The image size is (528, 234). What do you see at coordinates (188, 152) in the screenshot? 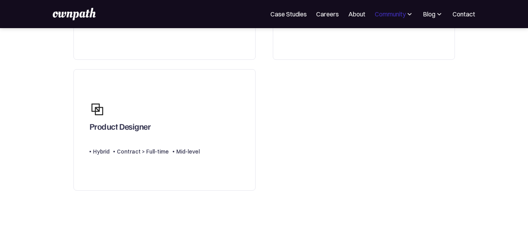
I see `div: Mid-level` at bounding box center [188, 152].